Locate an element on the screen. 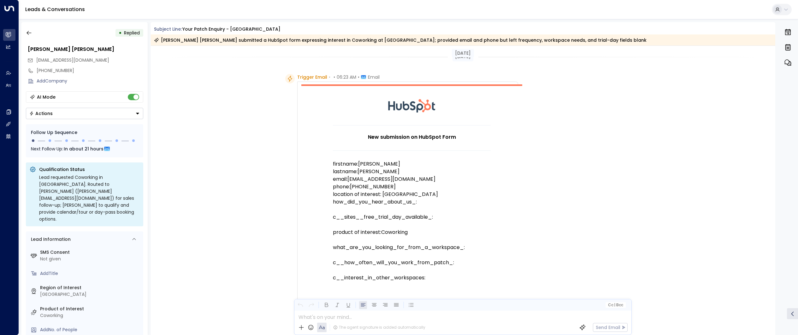 Image resolution: width=798 pixels, height=335 pixels. label: Region of Interest is located at coordinates (90, 287).